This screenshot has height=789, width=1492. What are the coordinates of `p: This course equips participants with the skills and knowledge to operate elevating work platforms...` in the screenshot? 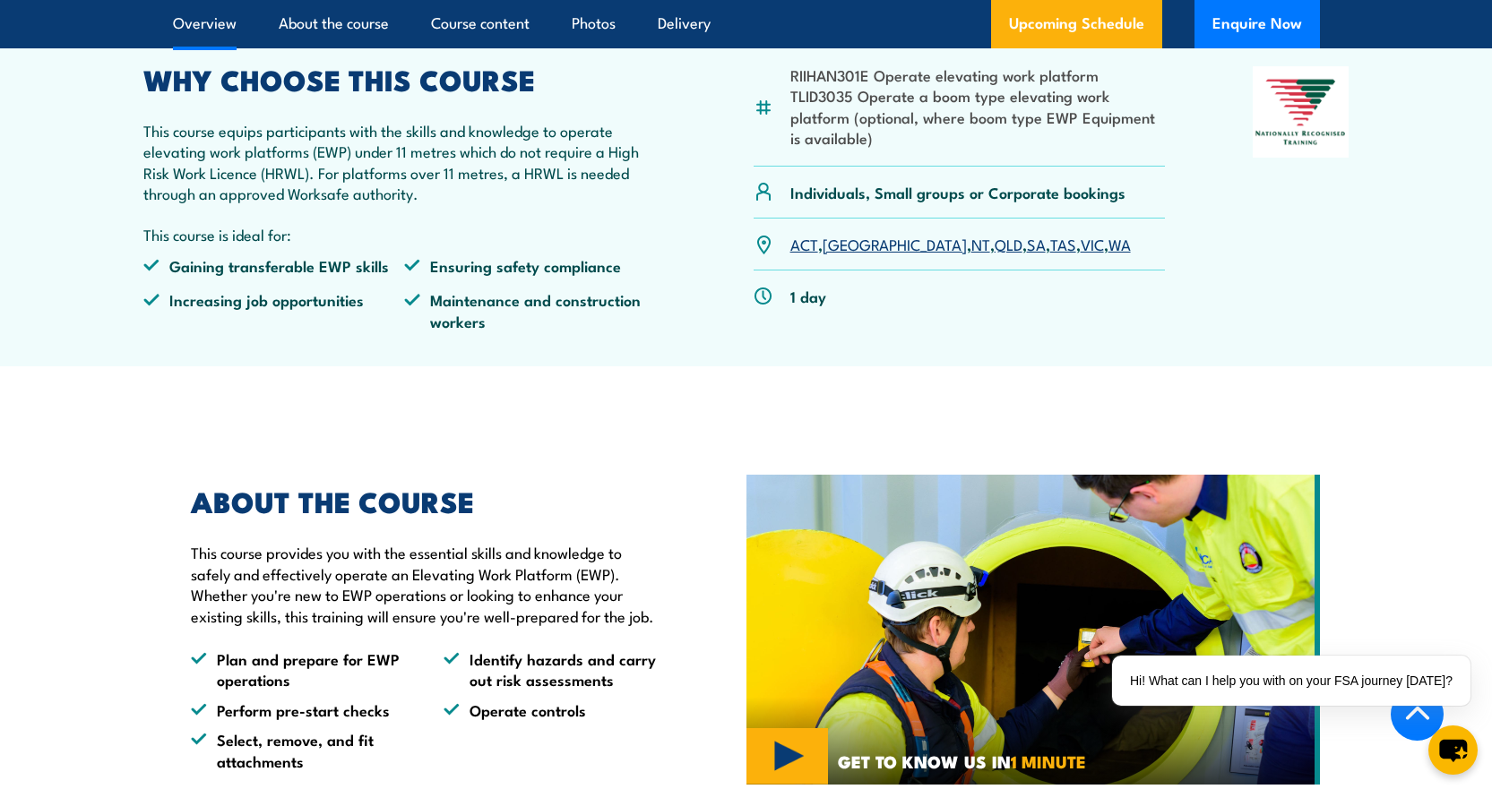 It's located at (405, 162).